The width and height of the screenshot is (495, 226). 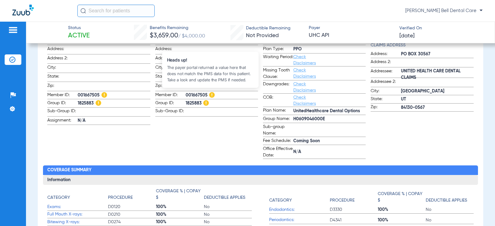 What do you see at coordinates (329, 111) in the screenshot?
I see `span: UnitedHealthcare Dental Options` at bounding box center [329, 111].